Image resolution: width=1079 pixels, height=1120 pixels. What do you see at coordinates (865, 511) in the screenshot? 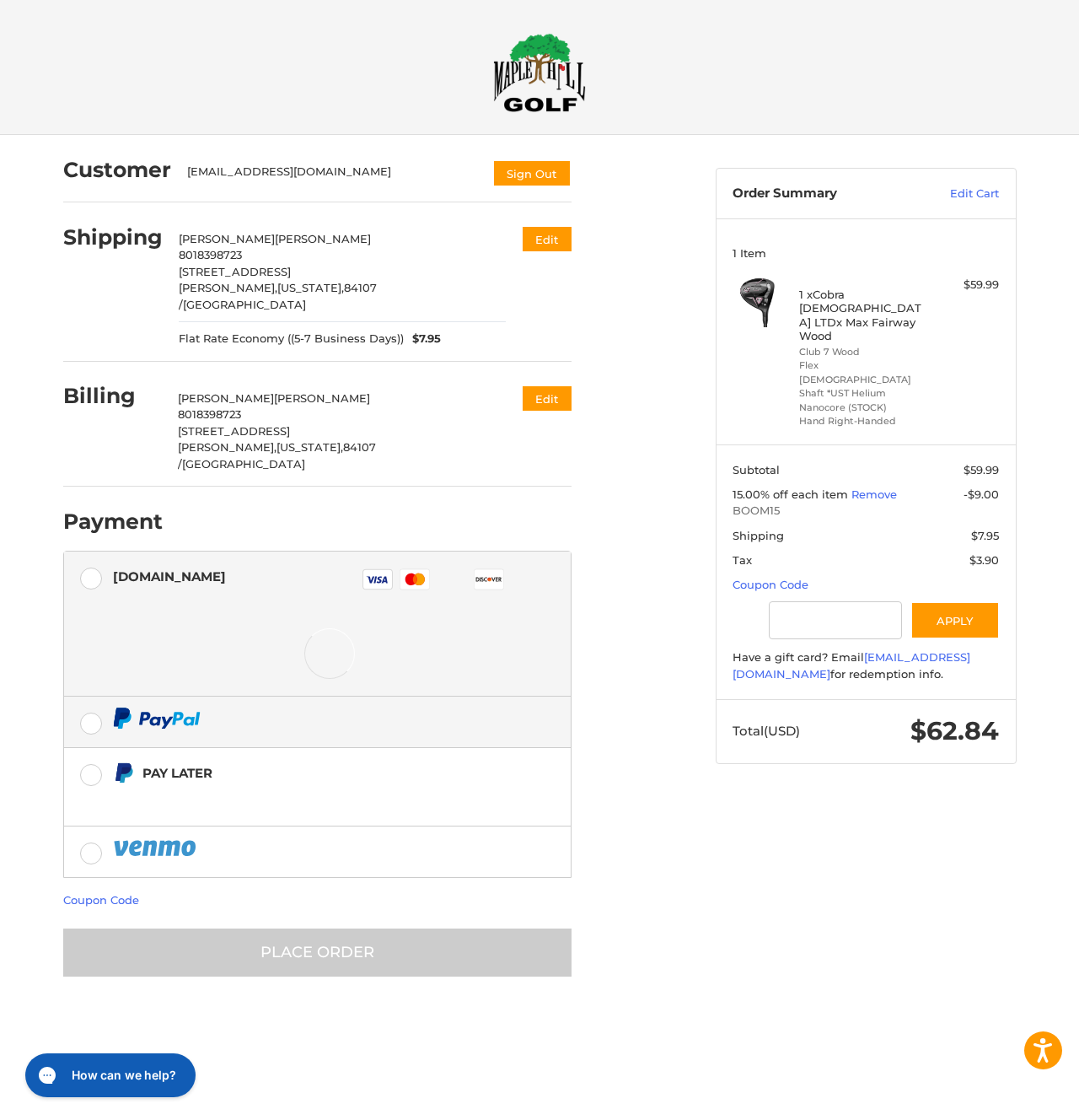
I see `span: BOOM15` at bounding box center [865, 511].